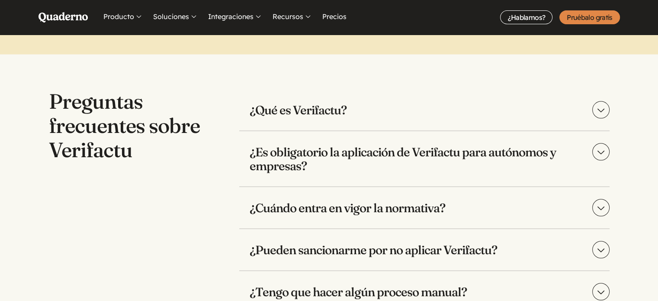 Image resolution: width=658 pixels, height=301 pixels. I want to click on h3: ¿Pueden sancionarme por no aplicar Verifactu?, so click(424, 250).